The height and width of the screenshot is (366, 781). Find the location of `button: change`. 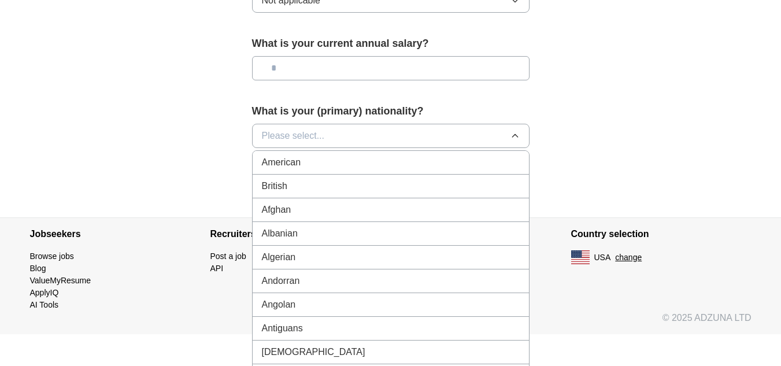

button: change is located at coordinates (628, 257).